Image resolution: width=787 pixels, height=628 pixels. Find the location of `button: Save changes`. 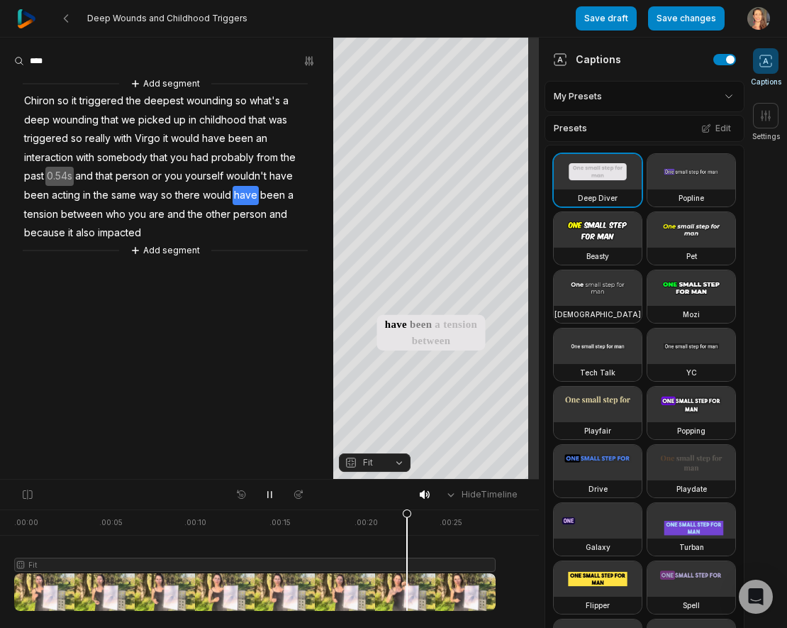

button: Save changes is located at coordinates (687, 18).